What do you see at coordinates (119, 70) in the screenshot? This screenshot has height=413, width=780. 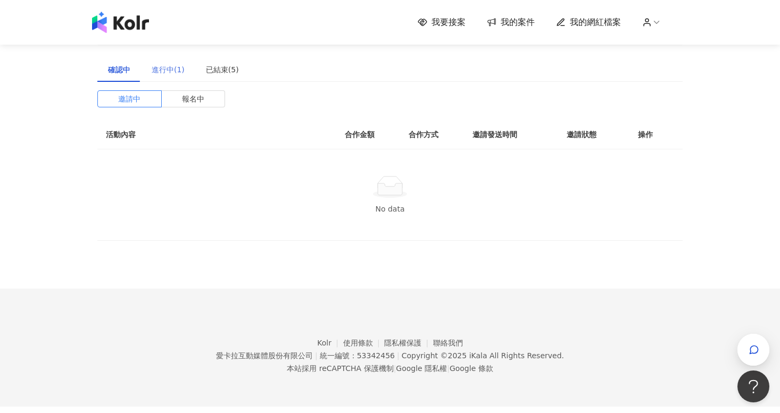 I see `div: 確認中` at bounding box center [119, 70].